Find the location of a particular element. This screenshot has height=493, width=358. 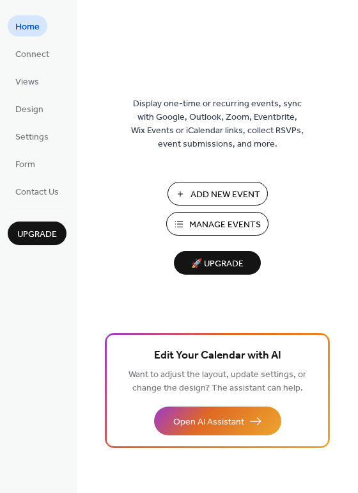

span: Home is located at coordinates (28, 27).